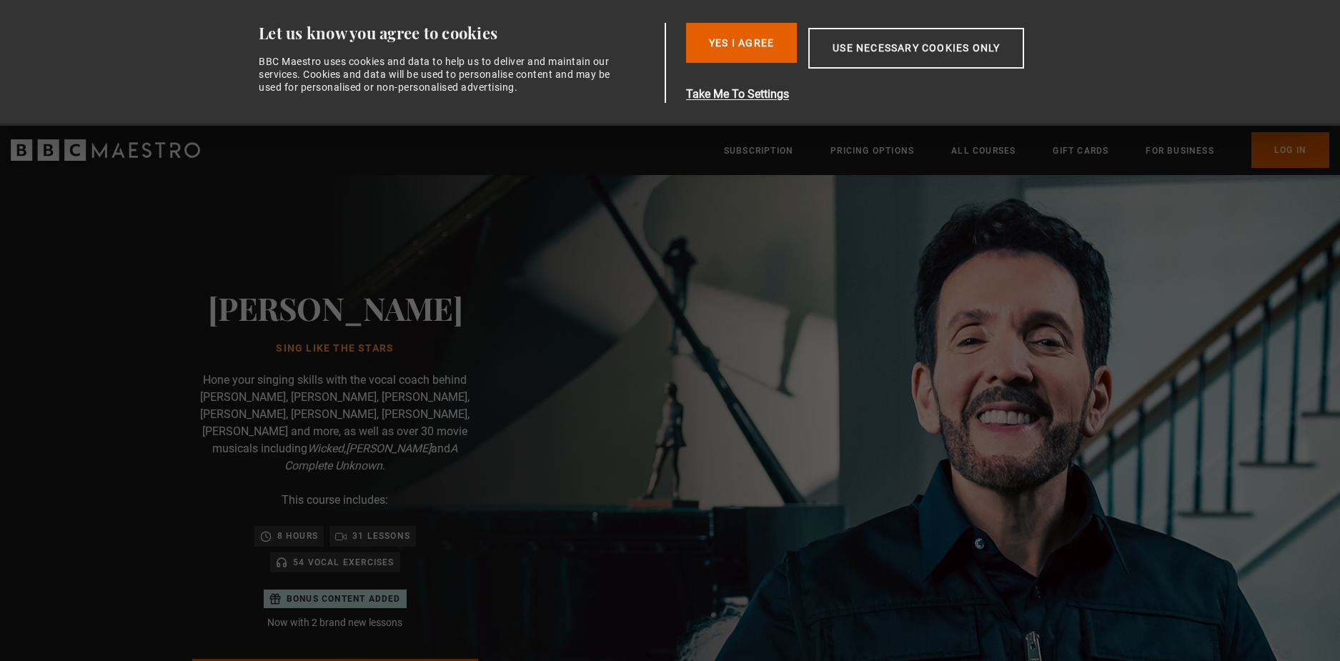 Image resolution: width=1340 pixels, height=661 pixels. Describe the element at coordinates (381, 536) in the screenshot. I see `p: 31 lessons` at that location.